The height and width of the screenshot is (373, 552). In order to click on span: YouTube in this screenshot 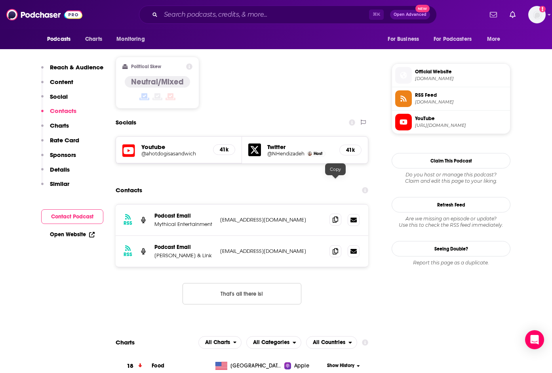, I will do `click(461, 118)`.